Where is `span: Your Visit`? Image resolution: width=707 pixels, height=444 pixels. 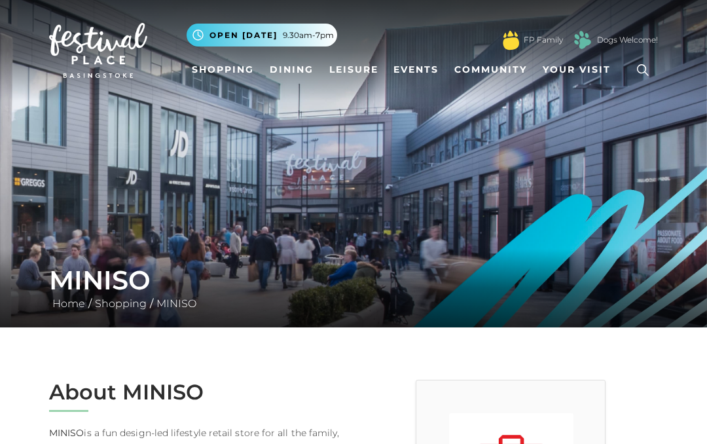
span: Your Visit is located at coordinates (576, 69).